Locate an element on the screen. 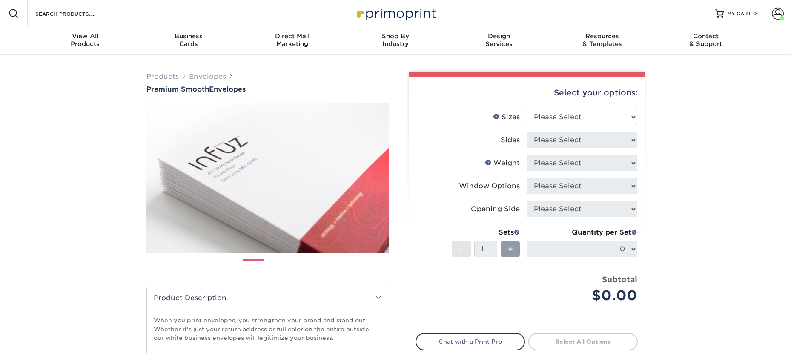  a: View AllProducts is located at coordinates (85, 41).